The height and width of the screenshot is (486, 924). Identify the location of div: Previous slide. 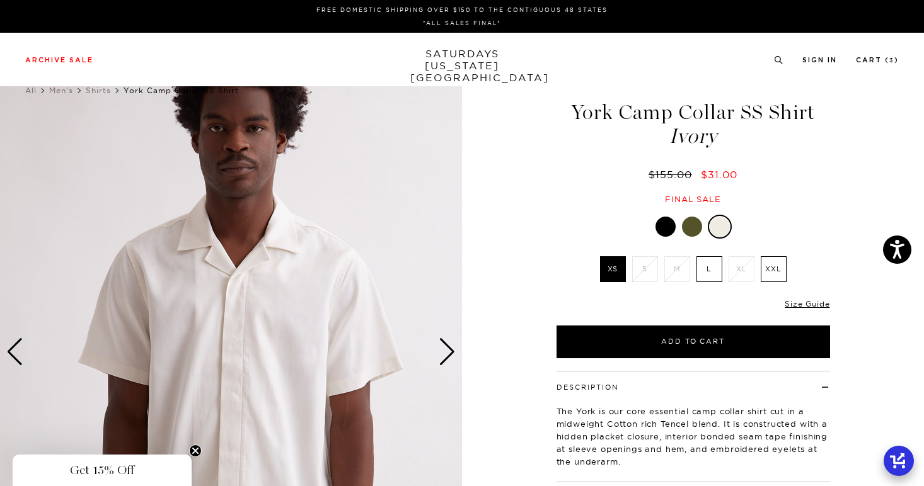
(14, 352).